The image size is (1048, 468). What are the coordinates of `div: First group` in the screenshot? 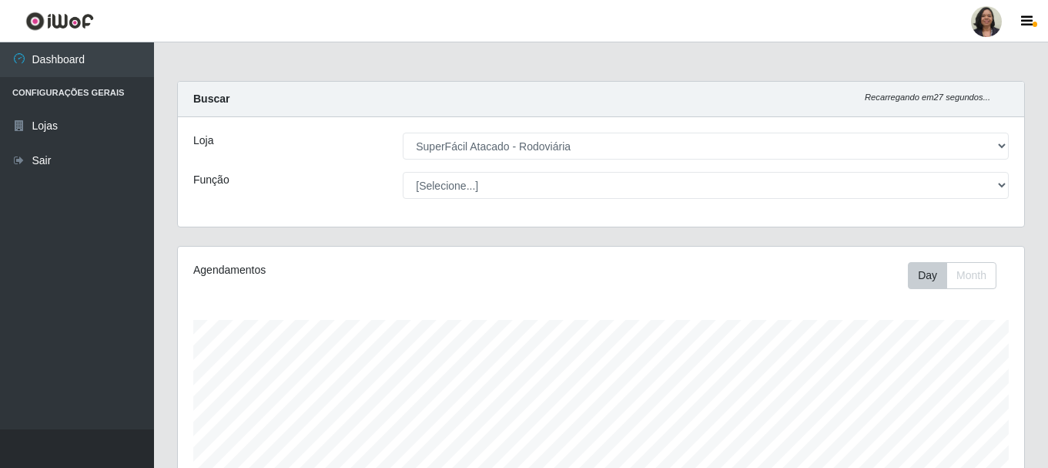 It's located at (952, 275).